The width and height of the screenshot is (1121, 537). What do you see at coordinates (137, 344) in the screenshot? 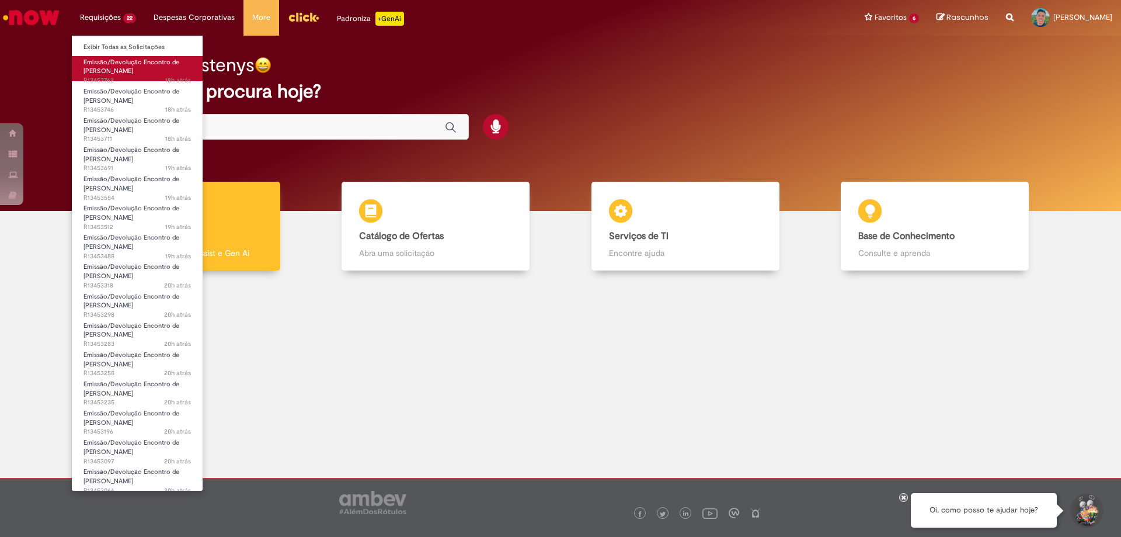
I see `span: R13453283` at bounding box center [137, 344].